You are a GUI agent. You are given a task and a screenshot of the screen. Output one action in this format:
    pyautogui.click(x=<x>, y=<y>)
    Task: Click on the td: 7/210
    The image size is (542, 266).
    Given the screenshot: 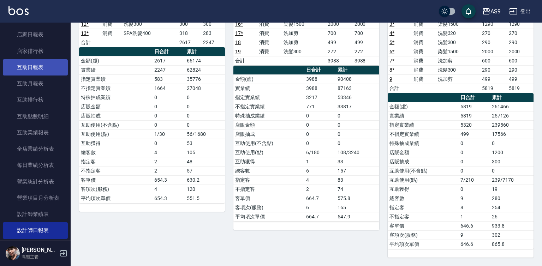 What is the action you would take?
    pyautogui.click(x=474, y=180)
    